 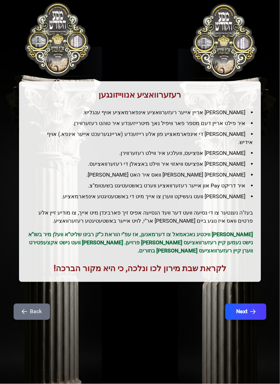 What do you see at coordinates (142, 186) in the screenshot?
I see `li: איר דריקט Pay און אייער רעזערוואציע ווערט באשטעטיגט בשעטומ"צ.` at bounding box center [142, 186].